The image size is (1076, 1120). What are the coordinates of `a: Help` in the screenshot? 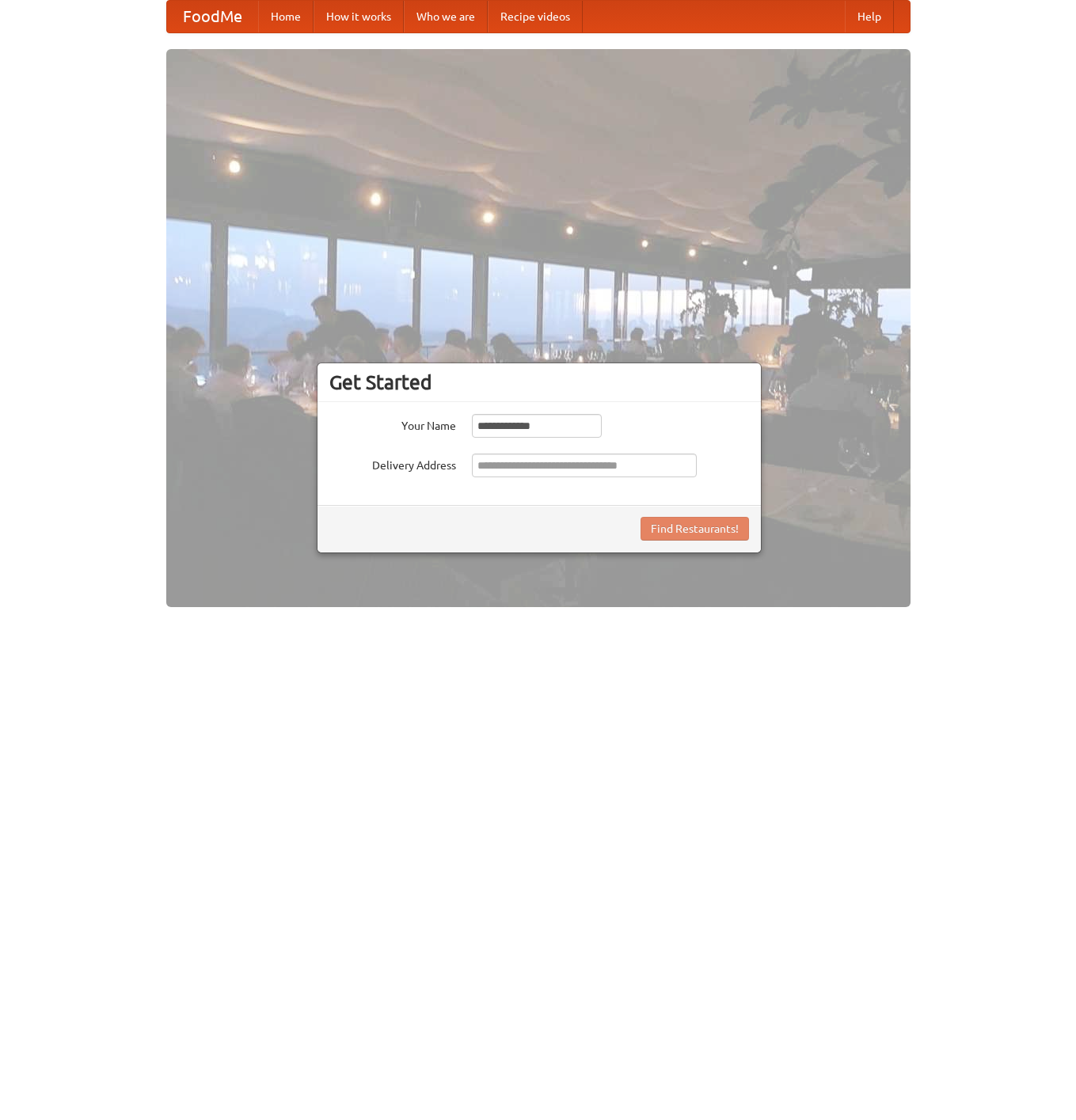 It's located at (869, 16).